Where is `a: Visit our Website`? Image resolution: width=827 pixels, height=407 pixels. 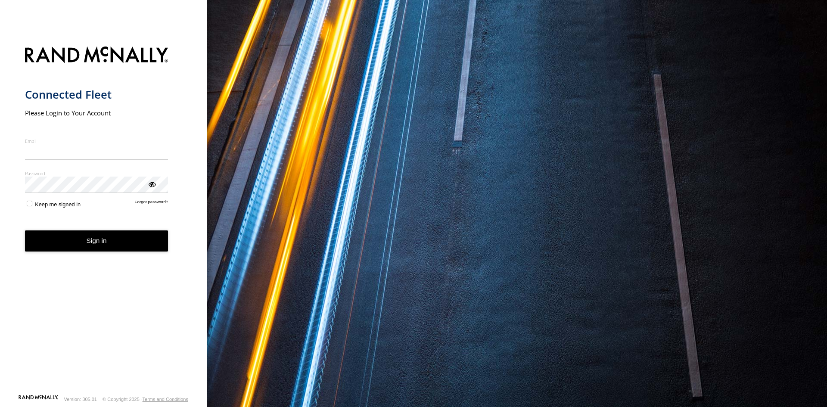 a: Visit our Website is located at coordinates (38, 399).